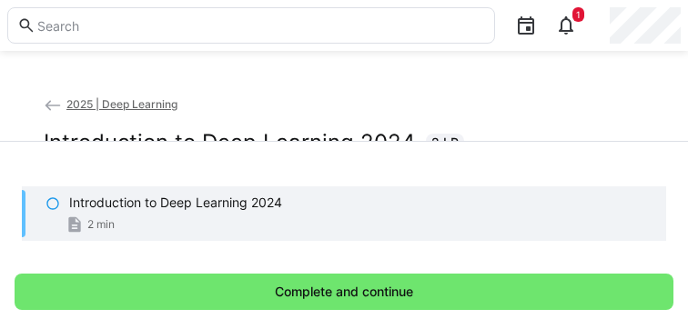  What do you see at coordinates (344, 292) in the screenshot?
I see `span: Complete and continue` at bounding box center [344, 292].